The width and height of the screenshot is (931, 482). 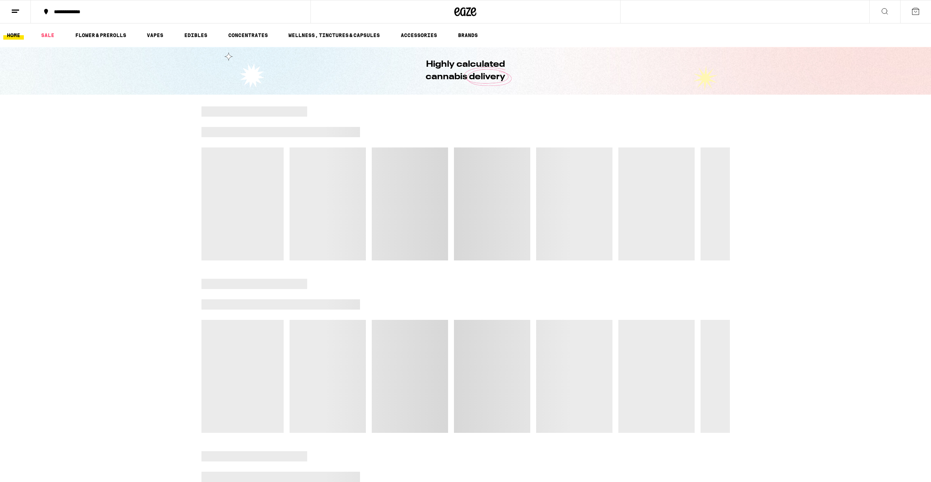 What do you see at coordinates (48, 35) in the screenshot?
I see `a: SALE` at bounding box center [48, 35].